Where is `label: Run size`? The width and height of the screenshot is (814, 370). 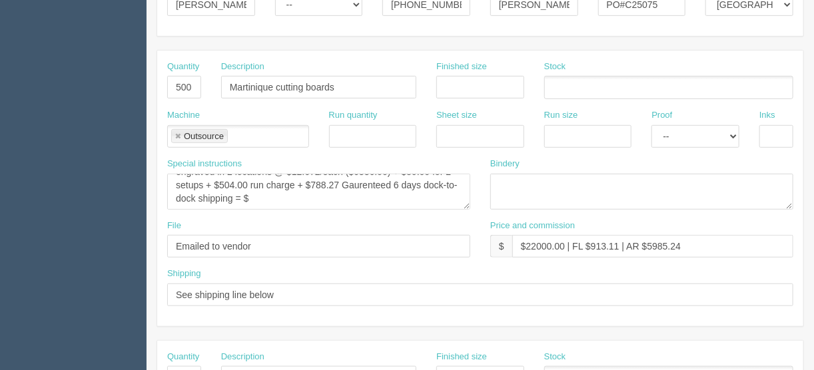
label: Run size is located at coordinates (561, 115).